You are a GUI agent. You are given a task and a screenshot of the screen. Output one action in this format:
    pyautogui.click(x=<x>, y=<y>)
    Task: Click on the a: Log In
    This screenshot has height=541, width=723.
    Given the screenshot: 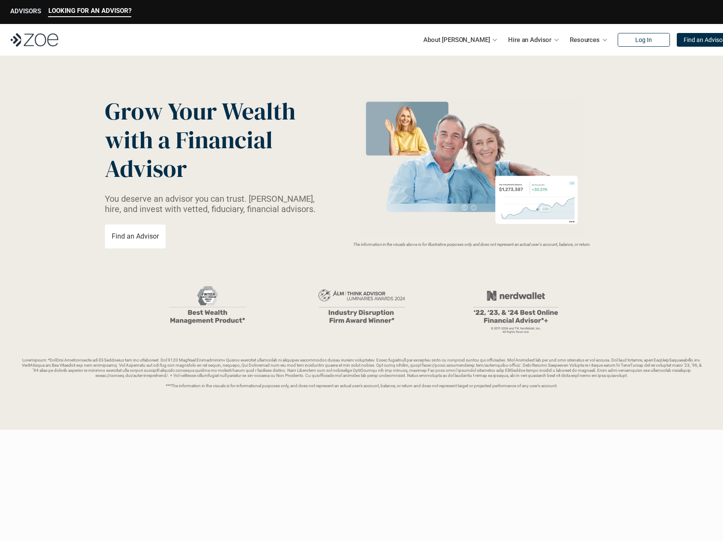 What is the action you would take?
    pyautogui.click(x=644, y=40)
    